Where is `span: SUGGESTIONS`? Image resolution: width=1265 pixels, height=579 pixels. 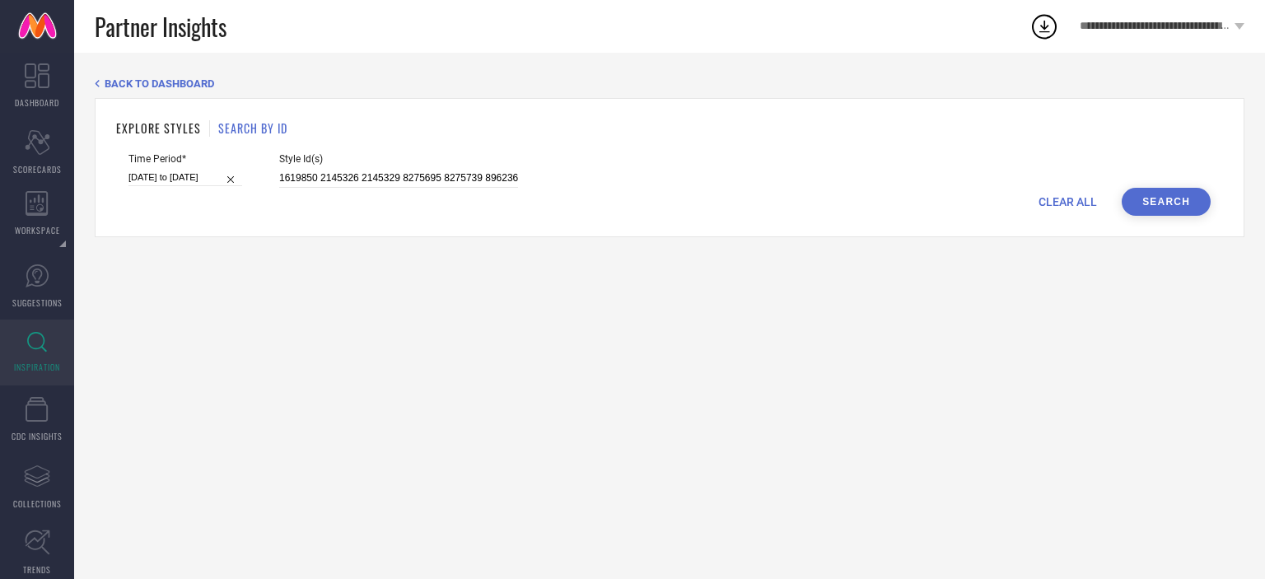
span: SUGGESTIONS is located at coordinates (37, 302).